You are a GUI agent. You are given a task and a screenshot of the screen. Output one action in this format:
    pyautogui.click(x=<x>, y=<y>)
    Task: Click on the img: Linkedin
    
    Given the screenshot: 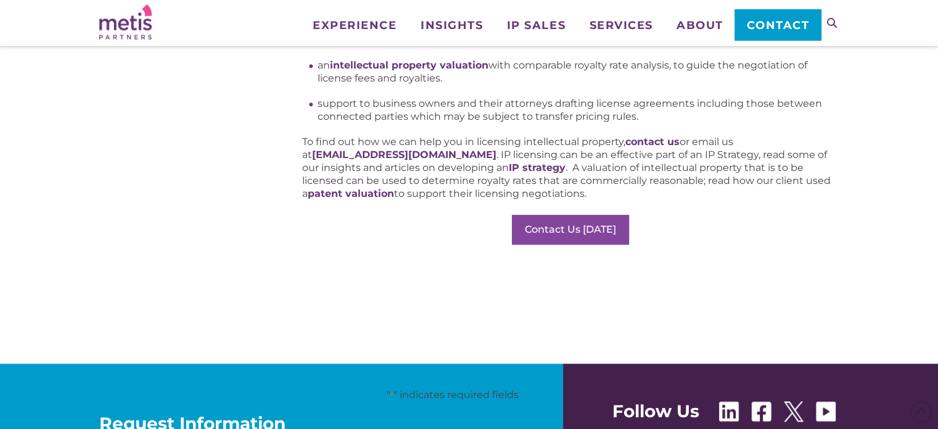 What is the action you would take?
    pyautogui.click(x=729, y=411)
    